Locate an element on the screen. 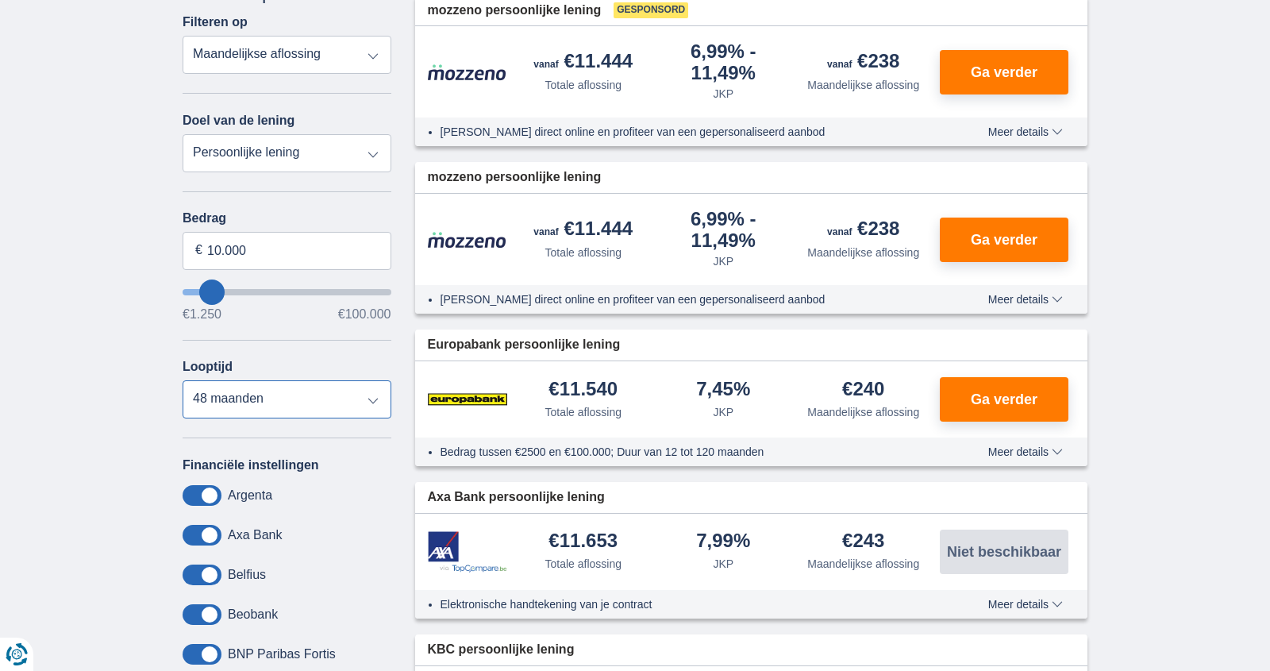  div: 7,99% is located at coordinates (723, 541).